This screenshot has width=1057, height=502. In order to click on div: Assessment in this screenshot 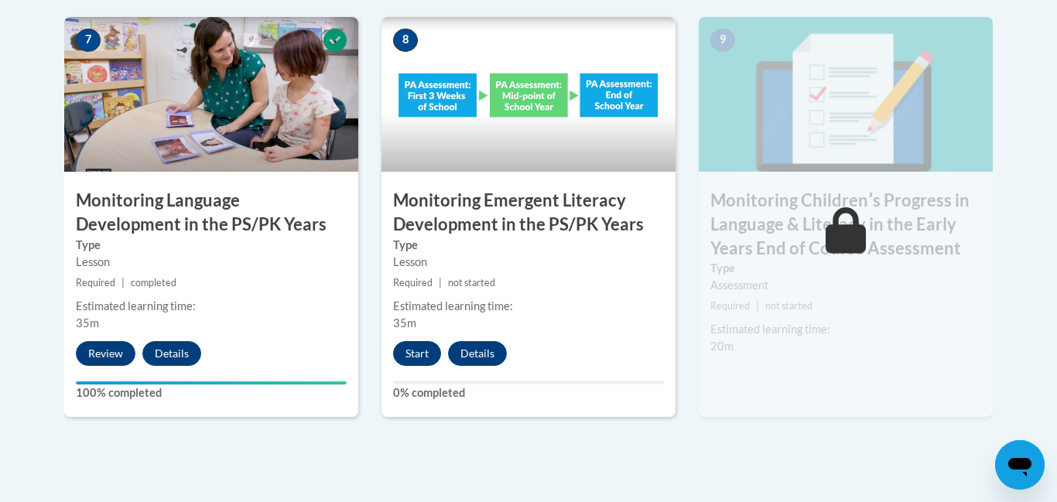, I will do `click(846, 285)`.